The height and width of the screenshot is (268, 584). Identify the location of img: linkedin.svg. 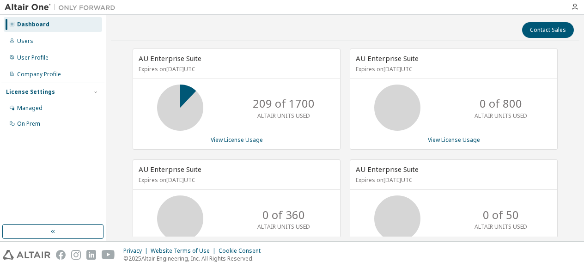
(91, 255).